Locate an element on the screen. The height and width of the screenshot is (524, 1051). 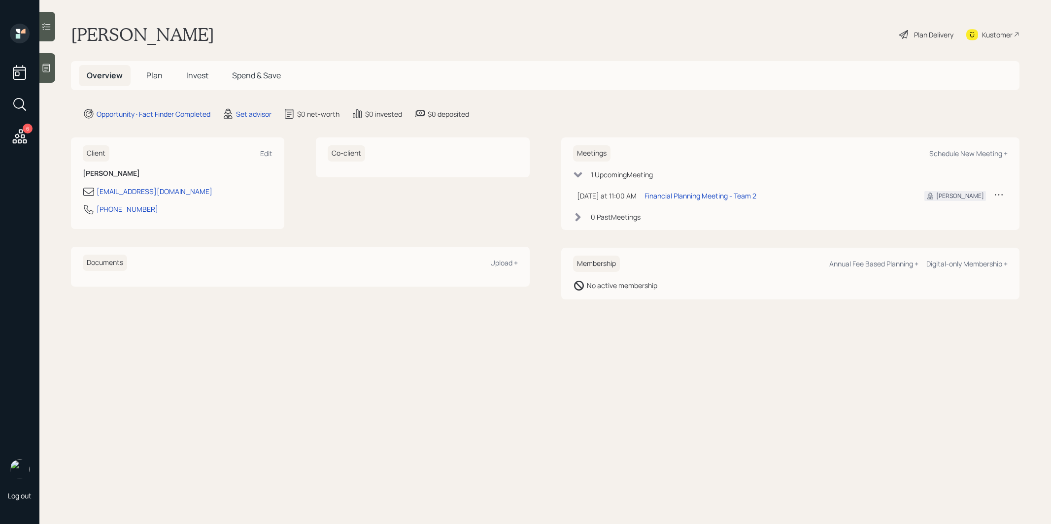
div: Upload + is located at coordinates (504, 263).